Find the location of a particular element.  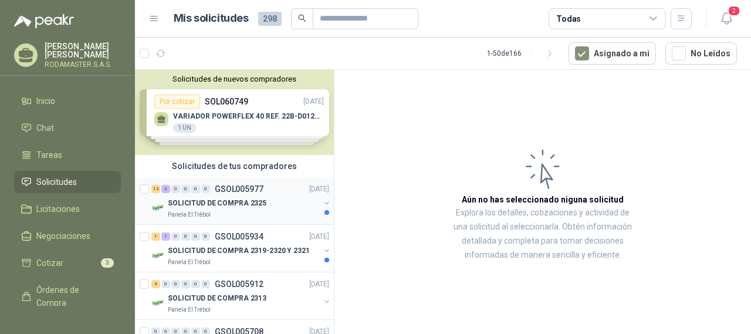

div: 3 is located at coordinates (166, 189).